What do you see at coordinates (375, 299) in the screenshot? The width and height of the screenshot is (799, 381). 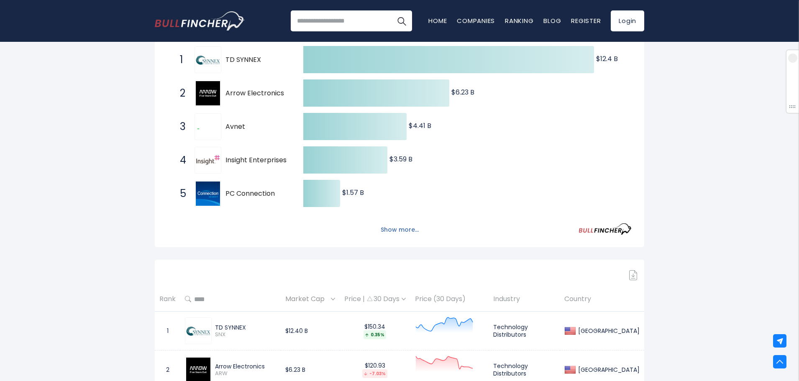 I see `div: Price | 30 Days` at bounding box center [375, 299].